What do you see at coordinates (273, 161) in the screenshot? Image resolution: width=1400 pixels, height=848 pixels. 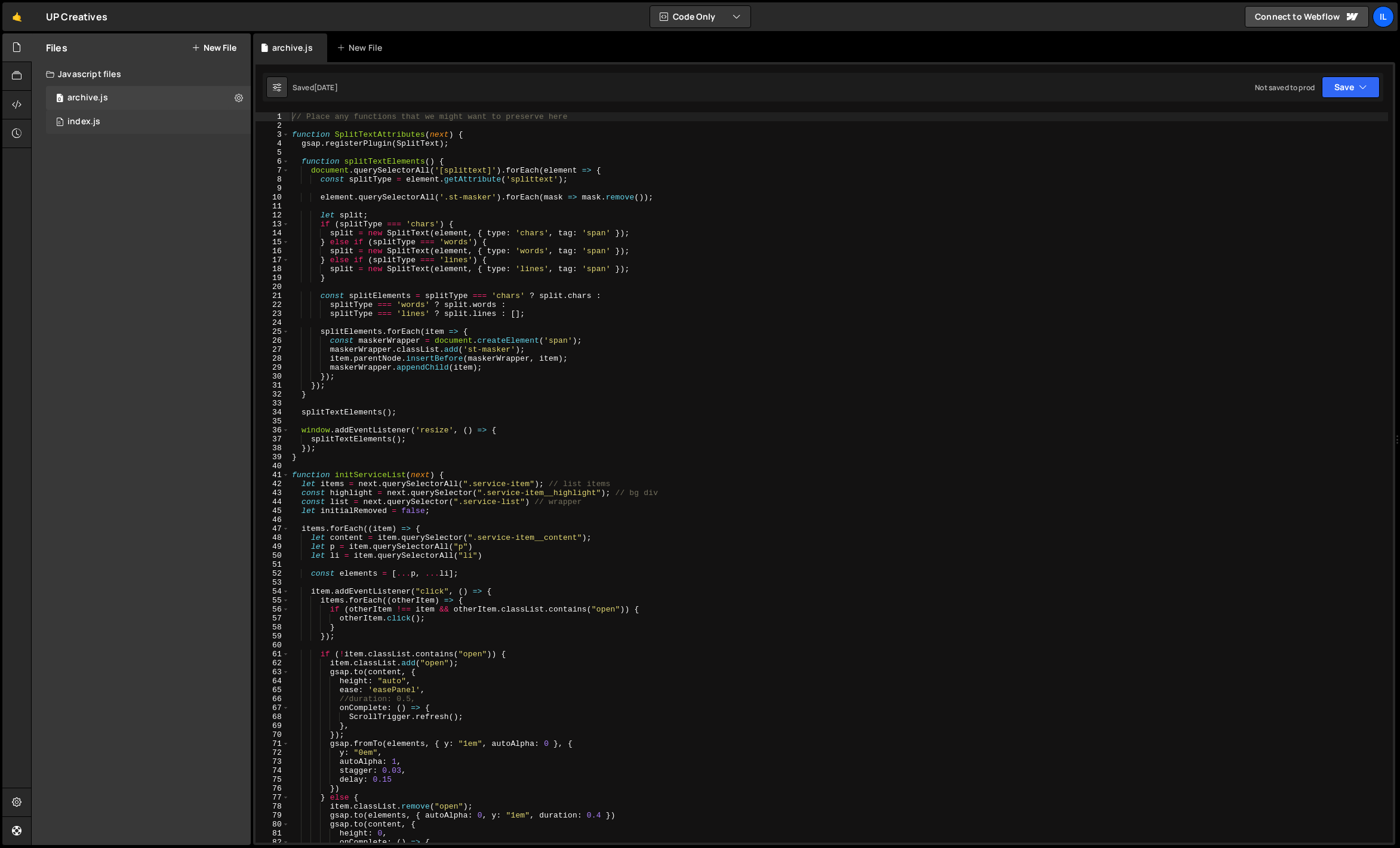 I see `div: 6` at bounding box center [273, 161].